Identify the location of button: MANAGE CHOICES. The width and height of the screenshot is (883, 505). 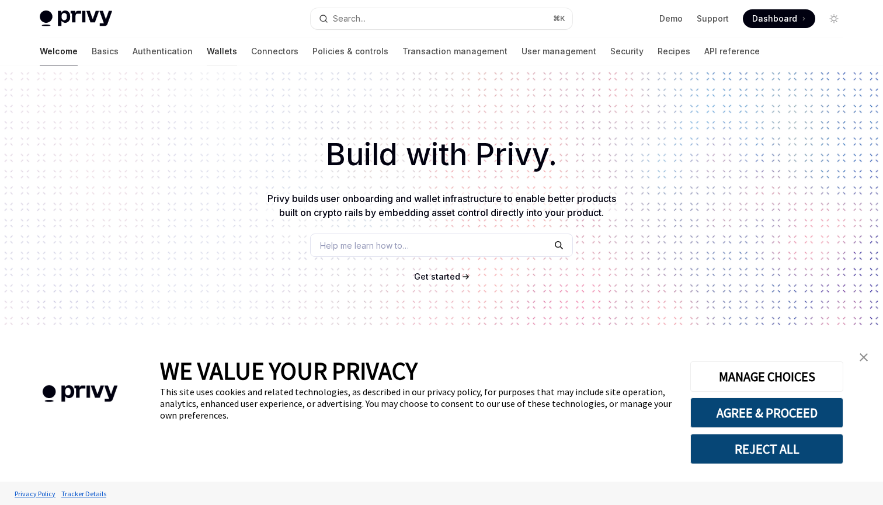
(767, 377).